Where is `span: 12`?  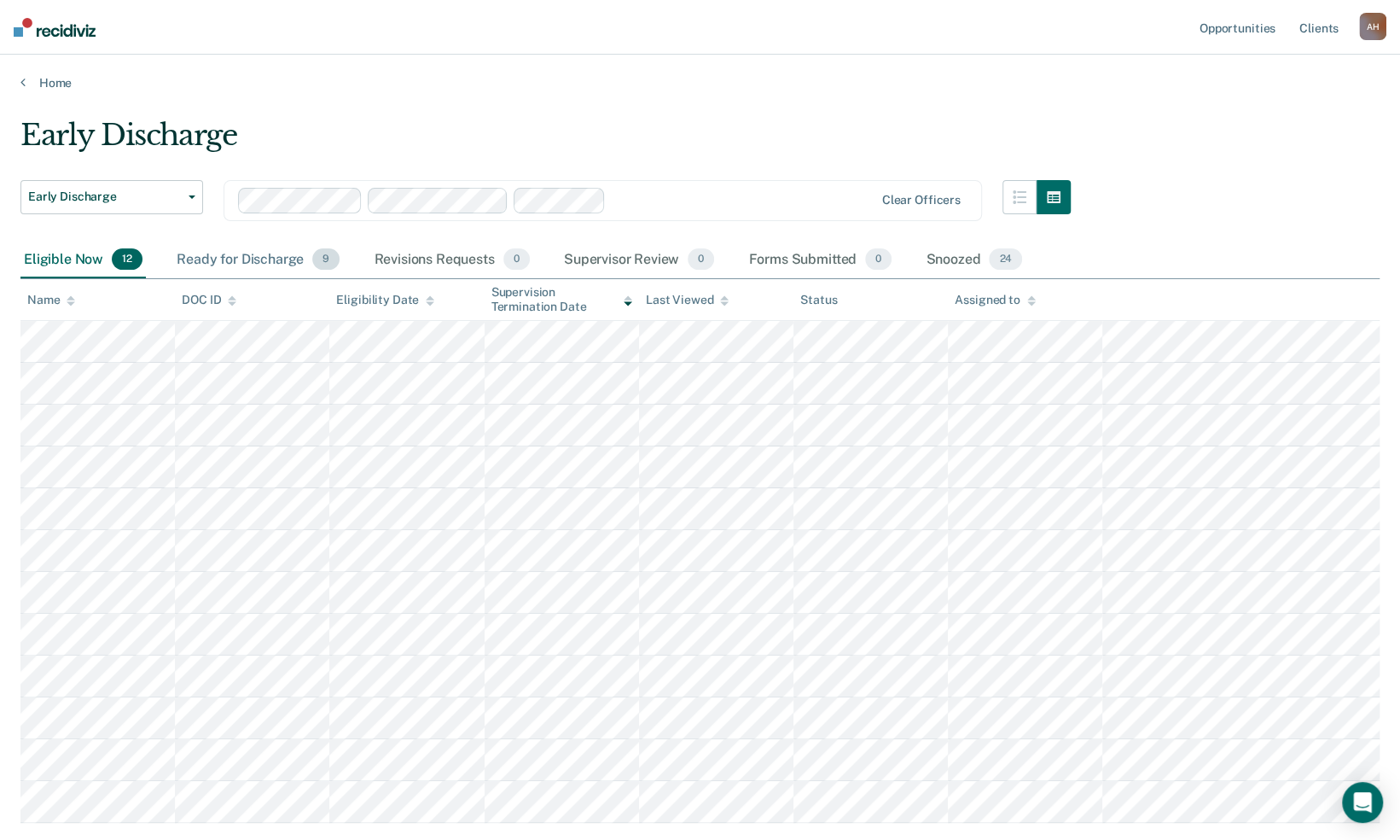
span: 12 is located at coordinates (127, 259).